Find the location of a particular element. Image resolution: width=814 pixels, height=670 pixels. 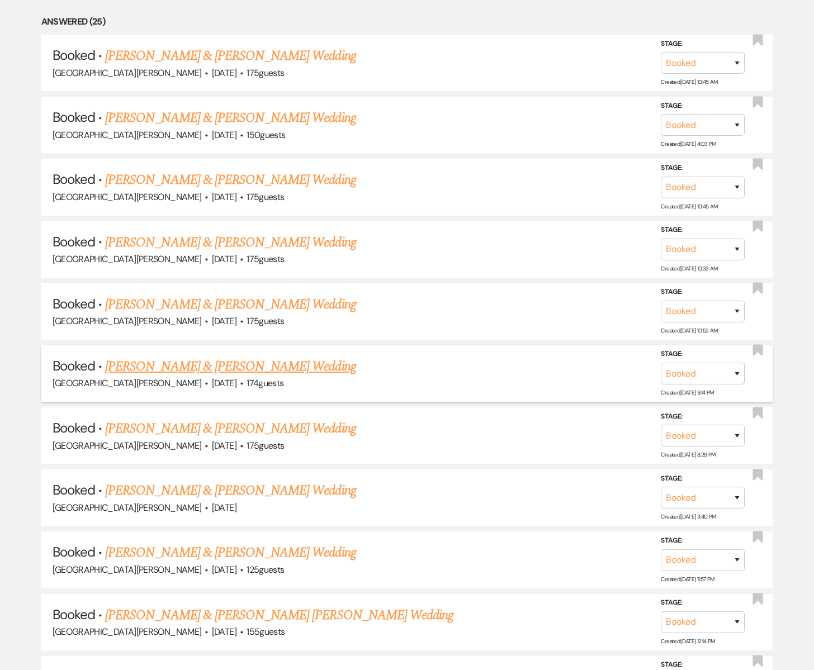

span: 150 guests is located at coordinates (265, 135).